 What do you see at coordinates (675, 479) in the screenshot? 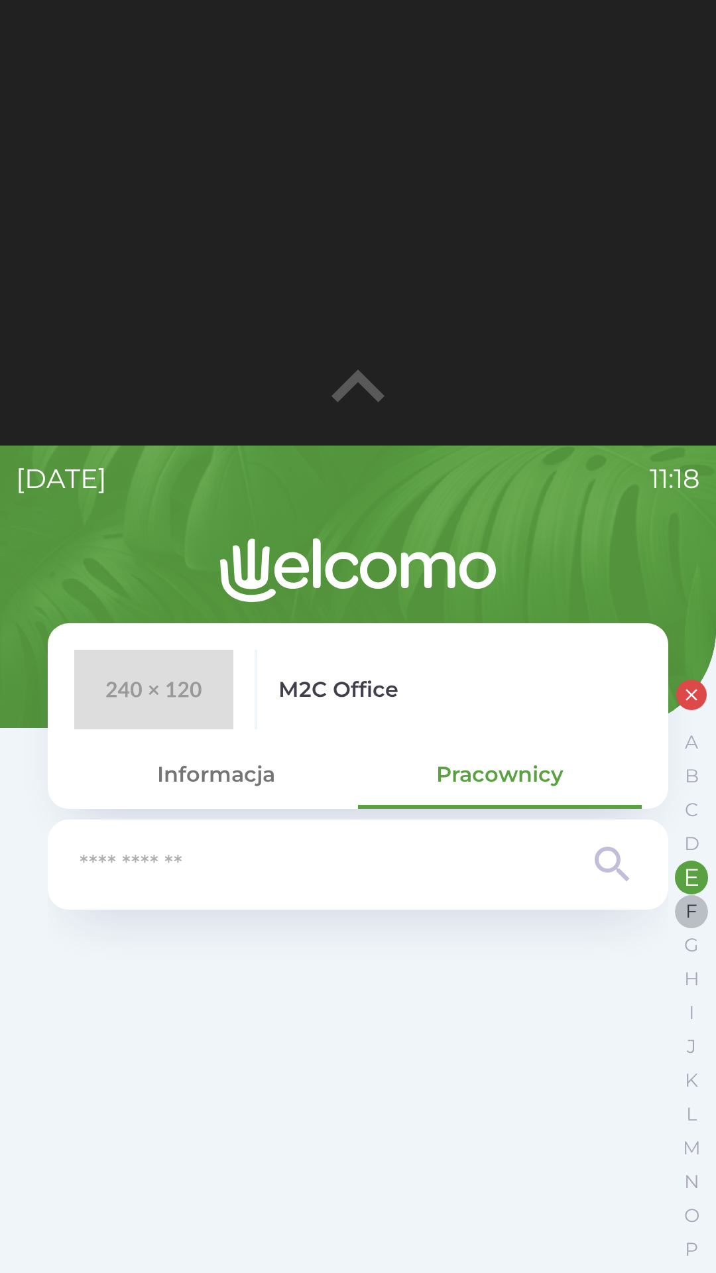
I see `p: 11:18` at bounding box center [675, 479].